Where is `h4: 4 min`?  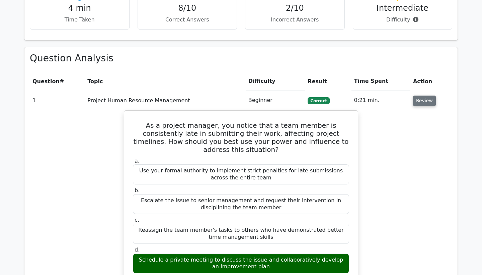 h4: 4 min is located at coordinates (80, 8).